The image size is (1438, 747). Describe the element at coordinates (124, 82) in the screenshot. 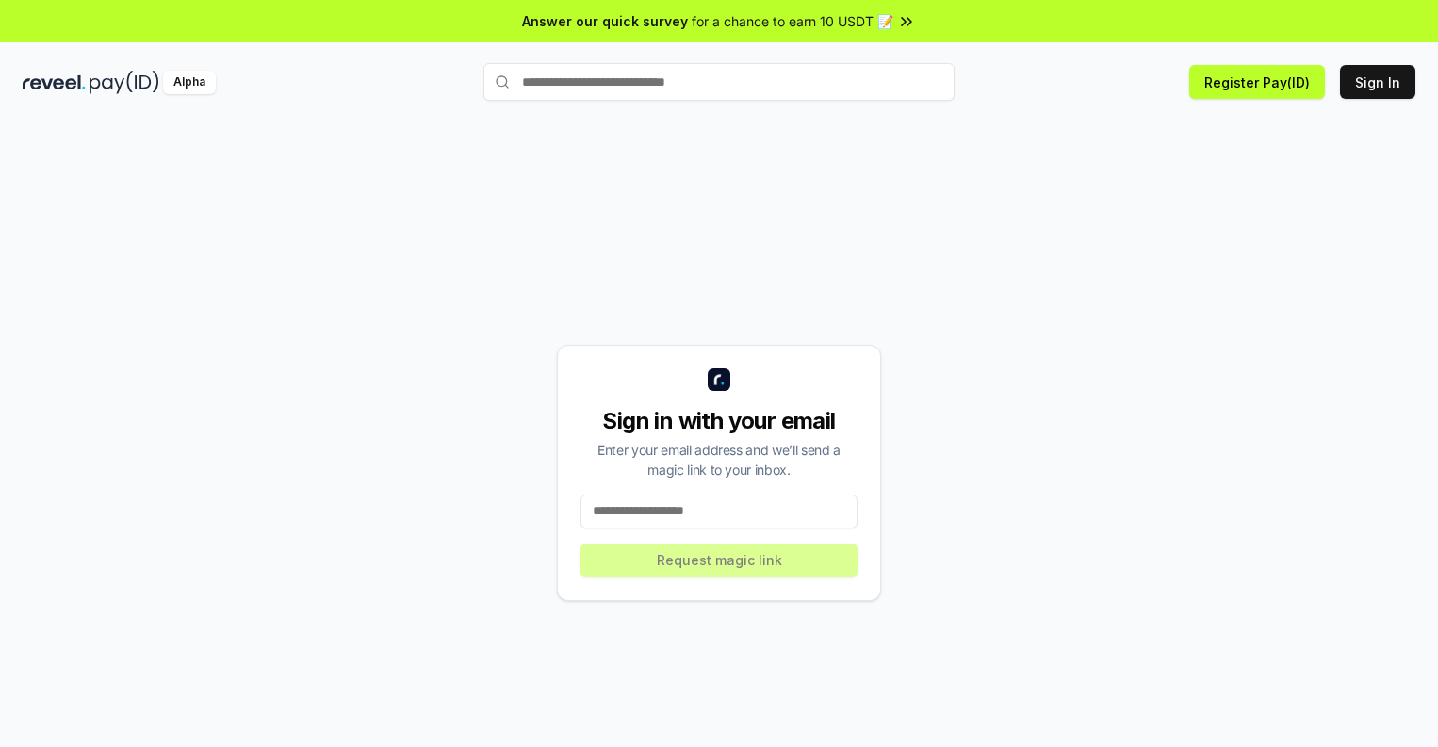

I see `img: pay_id` at that location.